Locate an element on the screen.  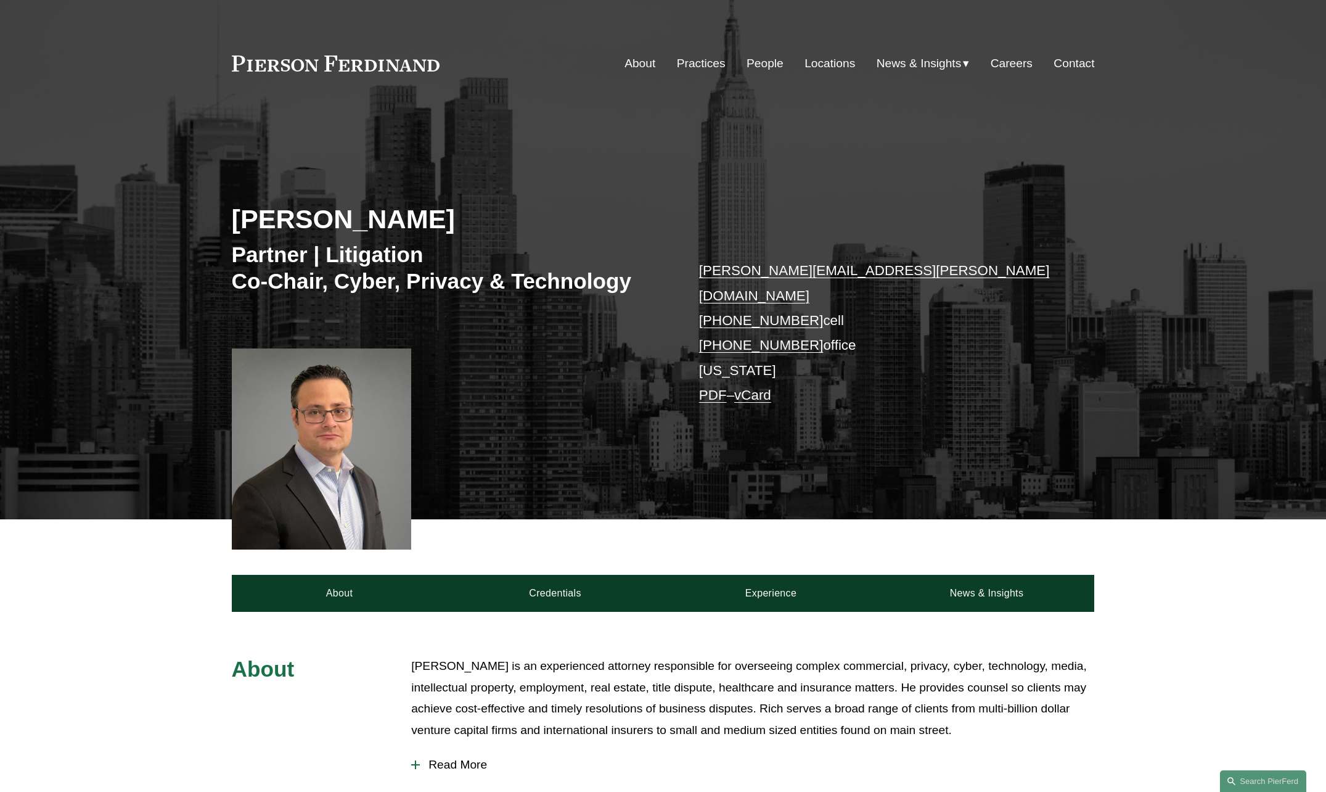
button: Read More is located at coordinates (753, 765).